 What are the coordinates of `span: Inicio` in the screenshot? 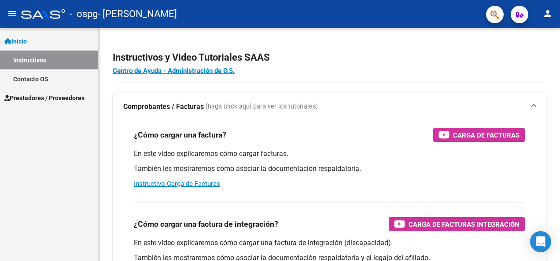 It's located at (15, 41).